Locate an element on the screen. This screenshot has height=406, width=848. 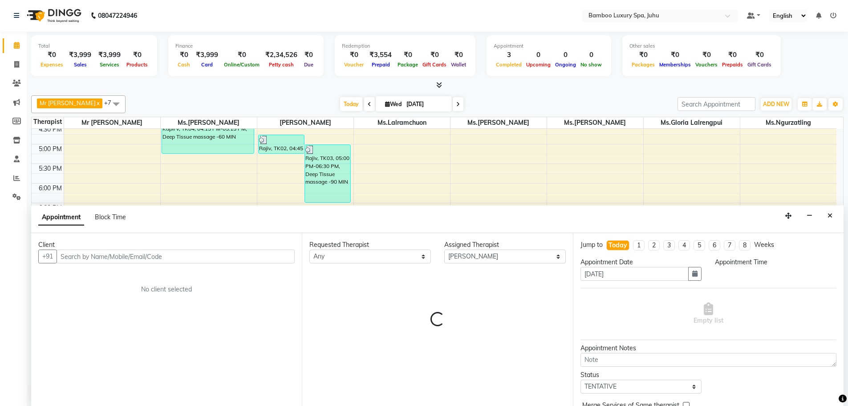
span: Prepaids is located at coordinates (732, 65).